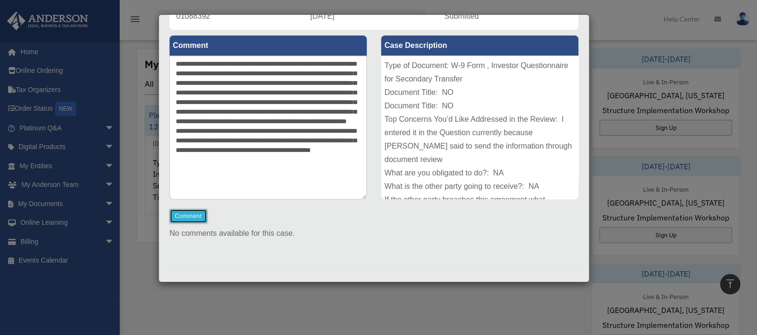 This screenshot has width=757, height=335. I want to click on button: Comment, so click(188, 216).